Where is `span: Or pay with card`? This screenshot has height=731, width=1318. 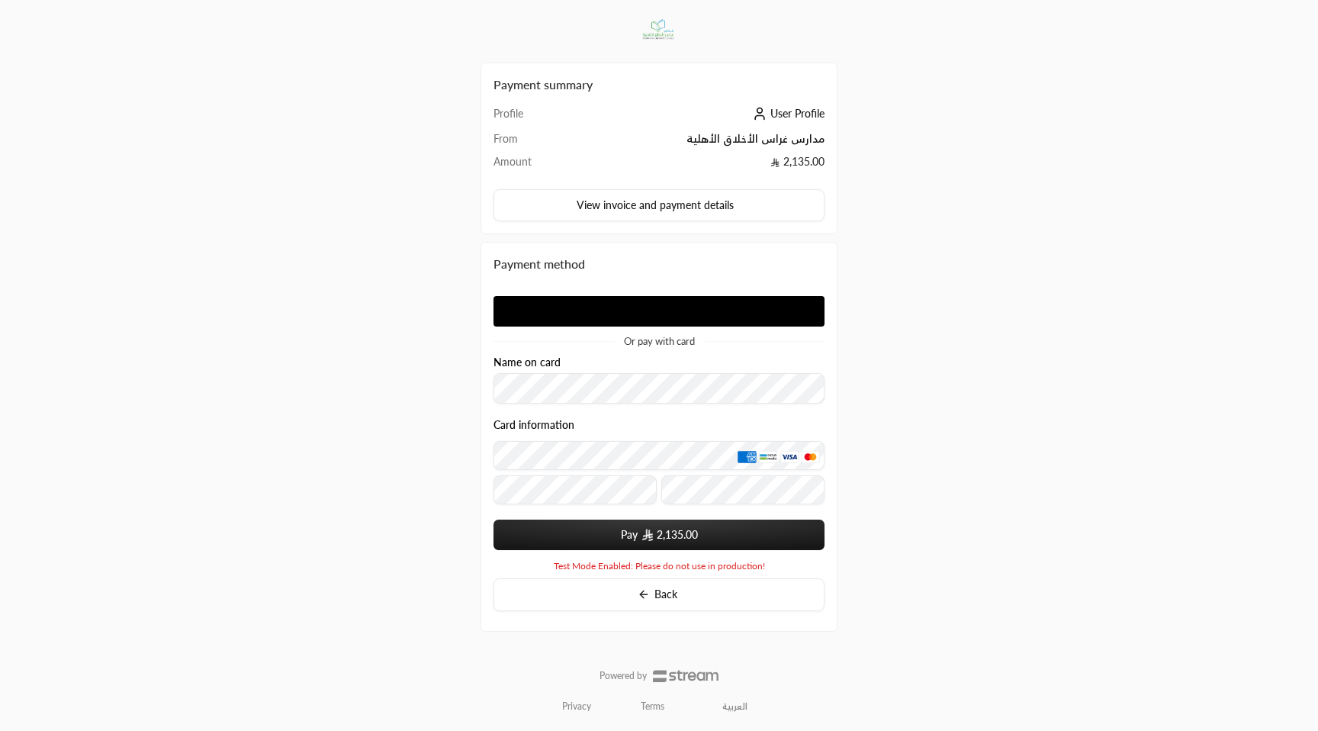
span: Or pay with card is located at coordinates (659, 341).